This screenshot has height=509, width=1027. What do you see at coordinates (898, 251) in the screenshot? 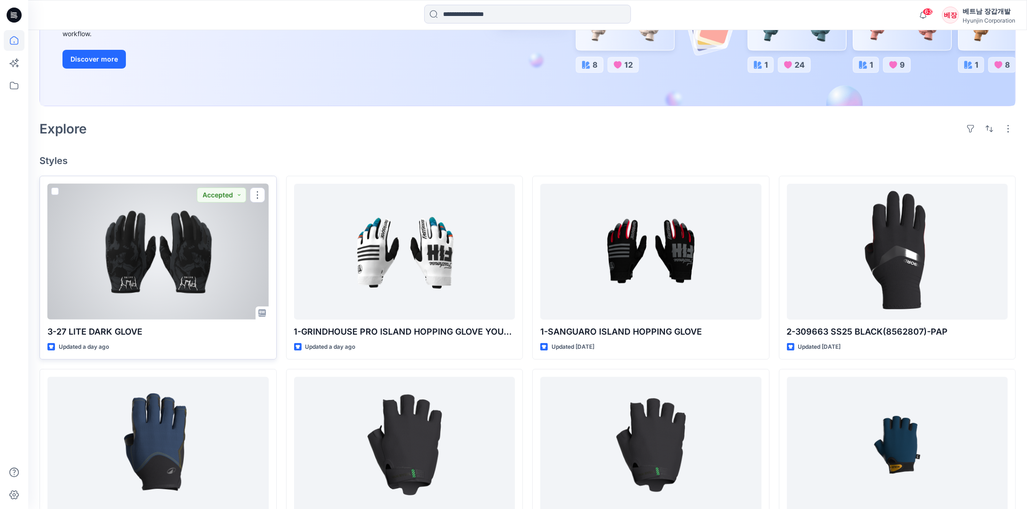
I see `a: 2-309663 SS25 BLACK(8562807)-PAP` at bounding box center [898, 251].